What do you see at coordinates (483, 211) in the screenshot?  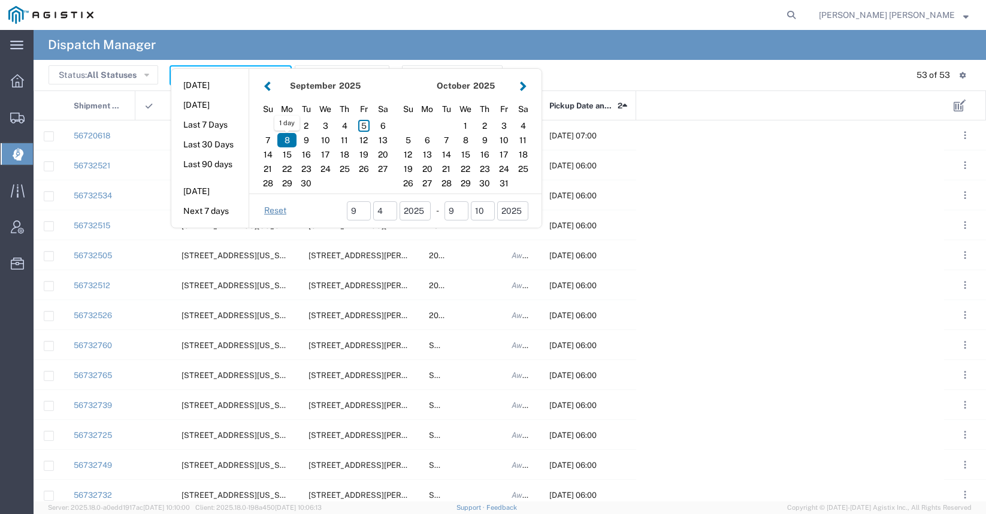 I see `input: dd` at bounding box center [483, 211].